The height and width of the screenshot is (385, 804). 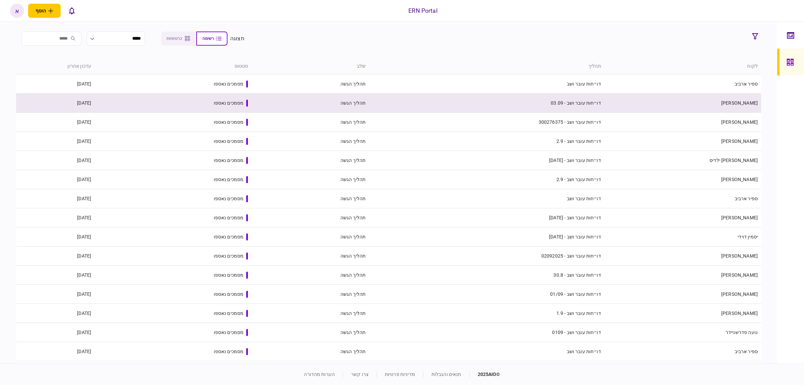 I want to click on td: דו״חות עובר ושב - 03.09, so click(x=486, y=103).